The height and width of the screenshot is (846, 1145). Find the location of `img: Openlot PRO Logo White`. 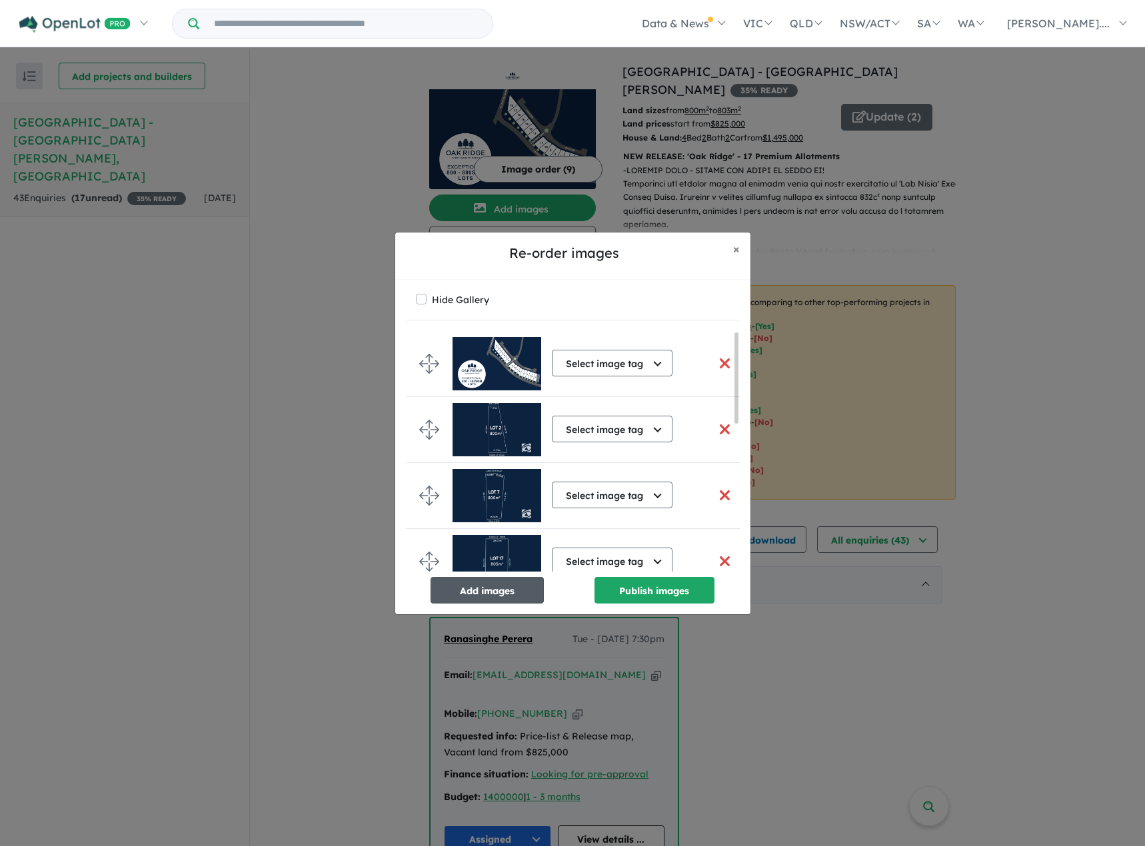

img: Openlot PRO Logo White is located at coordinates (75, 24).